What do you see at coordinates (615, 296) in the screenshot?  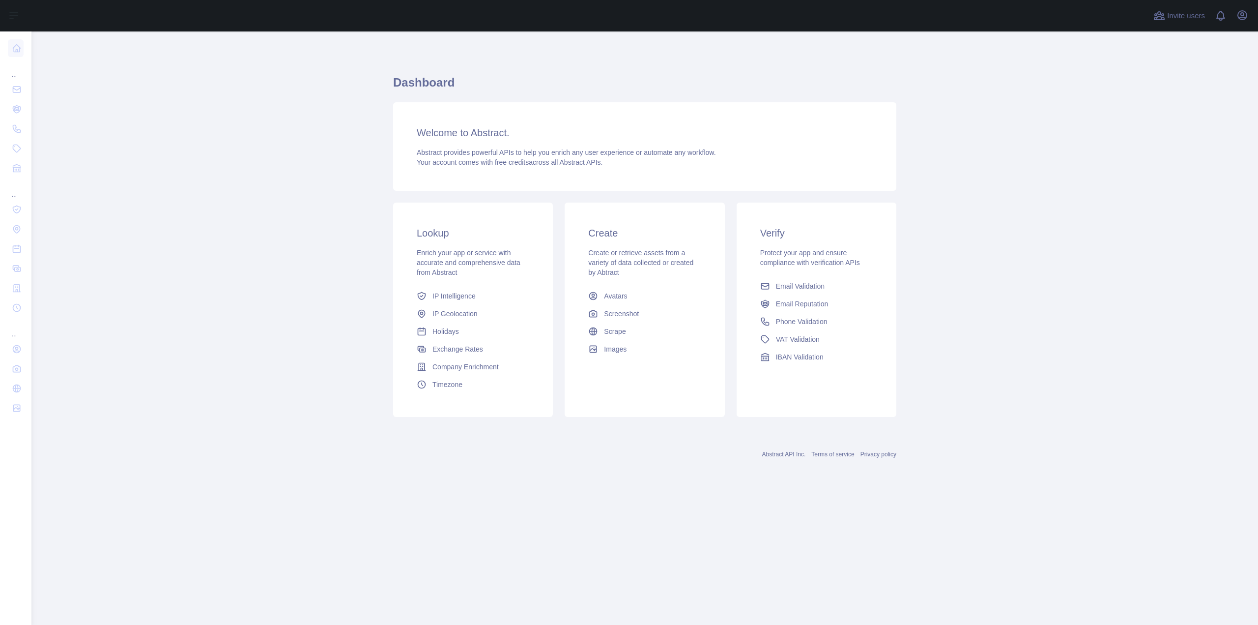 I see `span: Avatars` at bounding box center [615, 296].